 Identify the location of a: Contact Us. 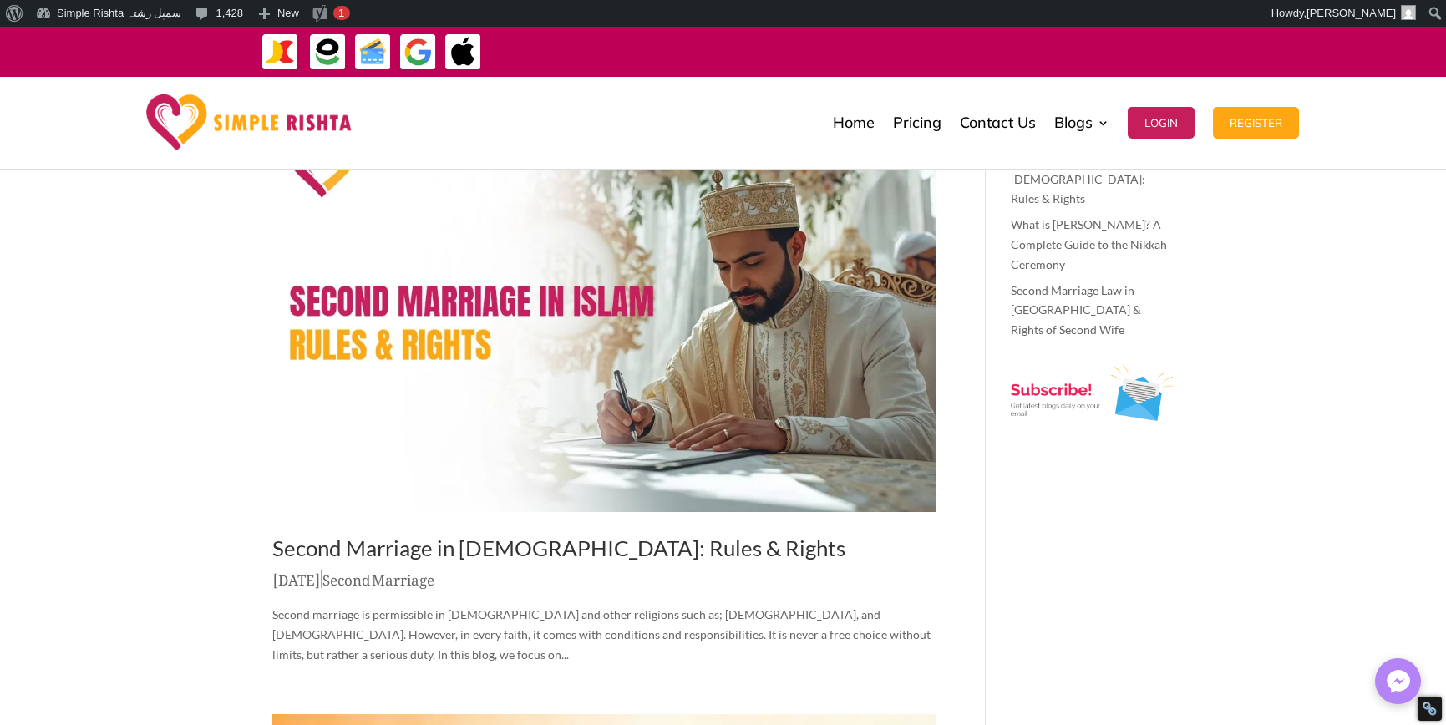
(997, 123).